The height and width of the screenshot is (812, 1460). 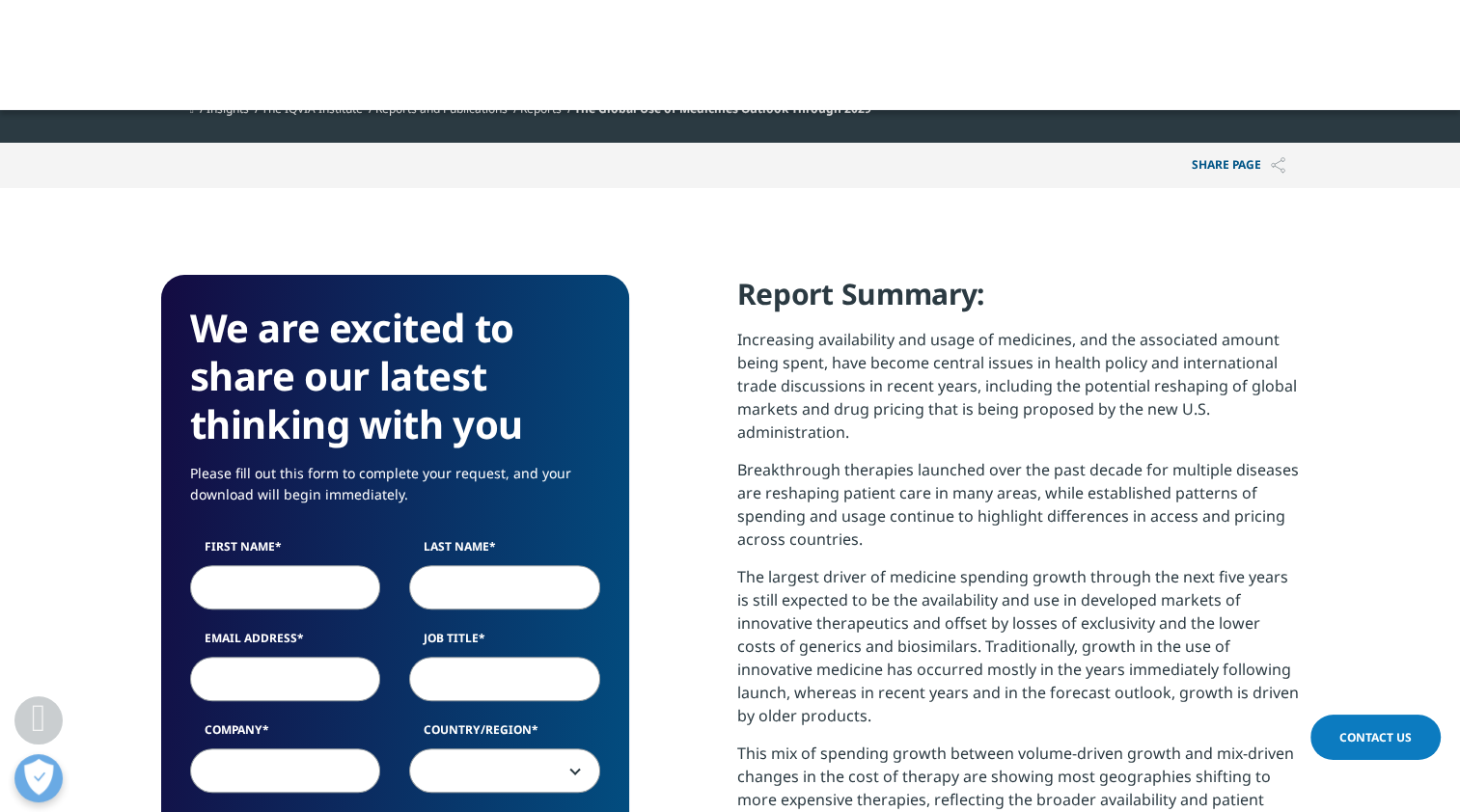 What do you see at coordinates (1018, 653) in the screenshot?
I see `p: The largest driver of medicine spending growth through the next five years is still expected to b...` at bounding box center [1018, 653].